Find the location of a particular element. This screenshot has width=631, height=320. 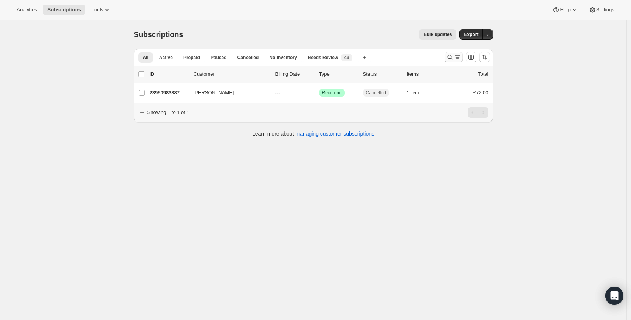

span: Paused is located at coordinates (219, 57).